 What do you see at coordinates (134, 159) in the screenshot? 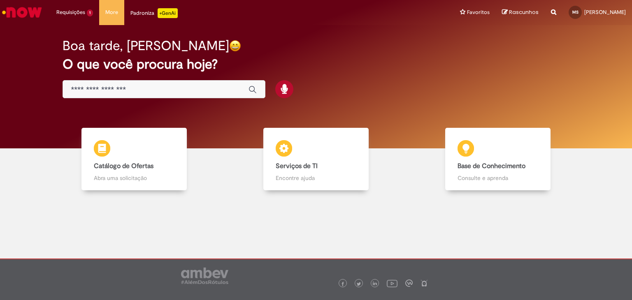
I see `a: Catálogo de Ofertas Abra uma solicitação` at bounding box center [134, 159].